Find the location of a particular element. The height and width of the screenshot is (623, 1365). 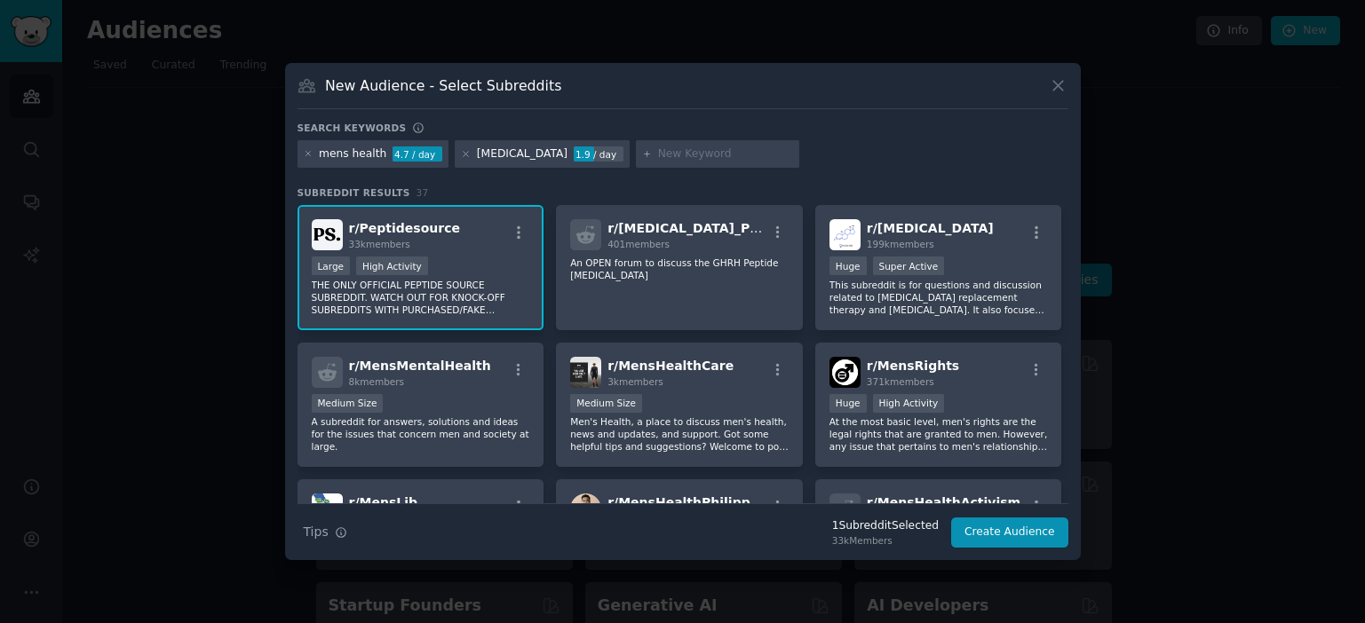

span: 401 members is located at coordinates (638, 244).